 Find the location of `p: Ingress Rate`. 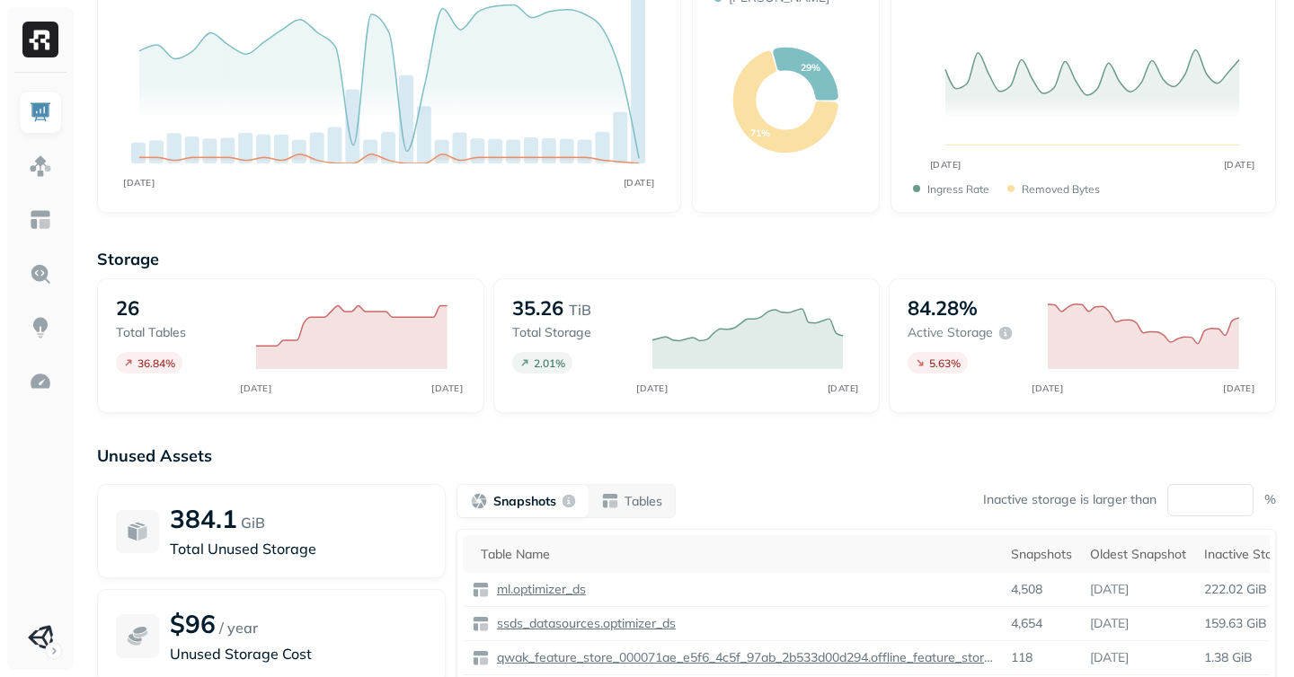

p: Ingress Rate is located at coordinates (958, 189).